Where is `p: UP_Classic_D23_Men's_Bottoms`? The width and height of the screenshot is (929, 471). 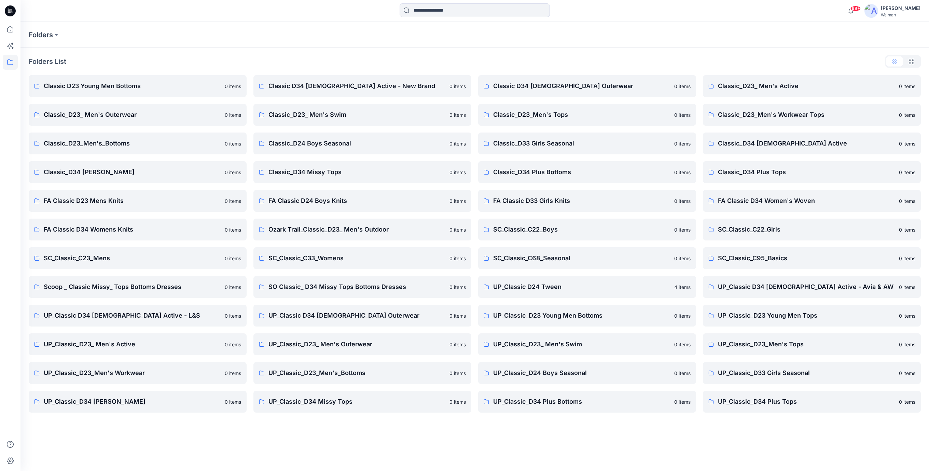
p: UP_Classic_D23_Men's_Bottoms is located at coordinates (357, 373).